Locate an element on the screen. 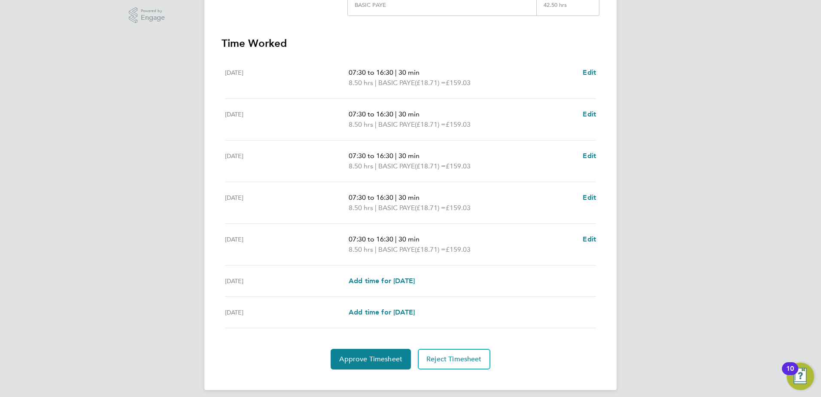  span: Engage is located at coordinates (153, 18).